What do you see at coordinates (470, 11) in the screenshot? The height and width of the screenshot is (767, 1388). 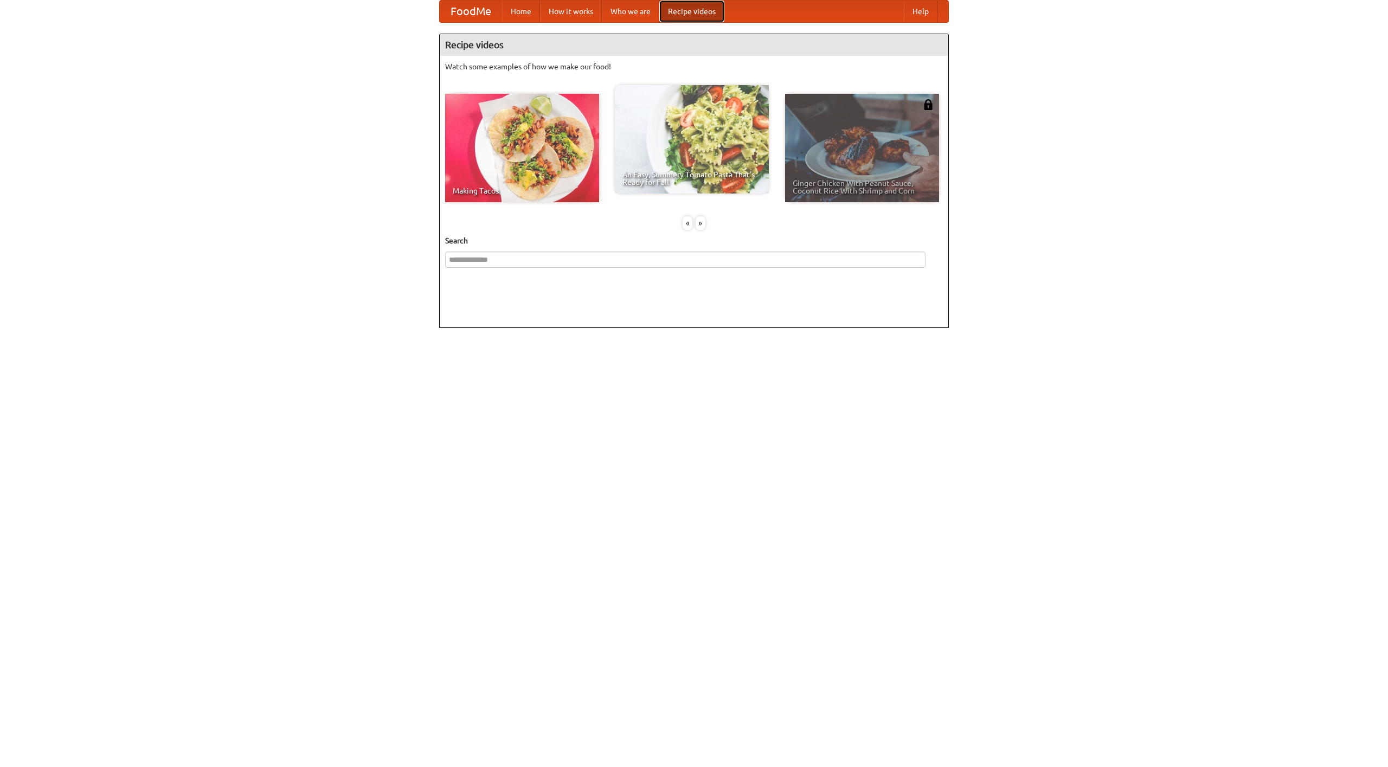 I see `a: FoodMe` at bounding box center [470, 11].